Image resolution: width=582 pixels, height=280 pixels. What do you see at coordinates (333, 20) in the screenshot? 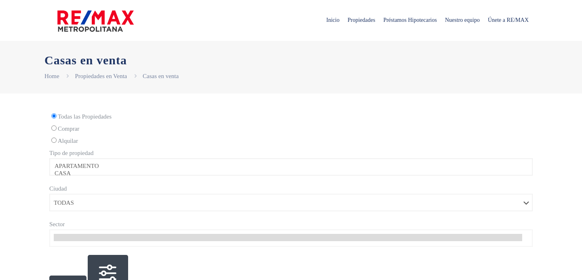
I see `span: Inicio` at bounding box center [333, 20].